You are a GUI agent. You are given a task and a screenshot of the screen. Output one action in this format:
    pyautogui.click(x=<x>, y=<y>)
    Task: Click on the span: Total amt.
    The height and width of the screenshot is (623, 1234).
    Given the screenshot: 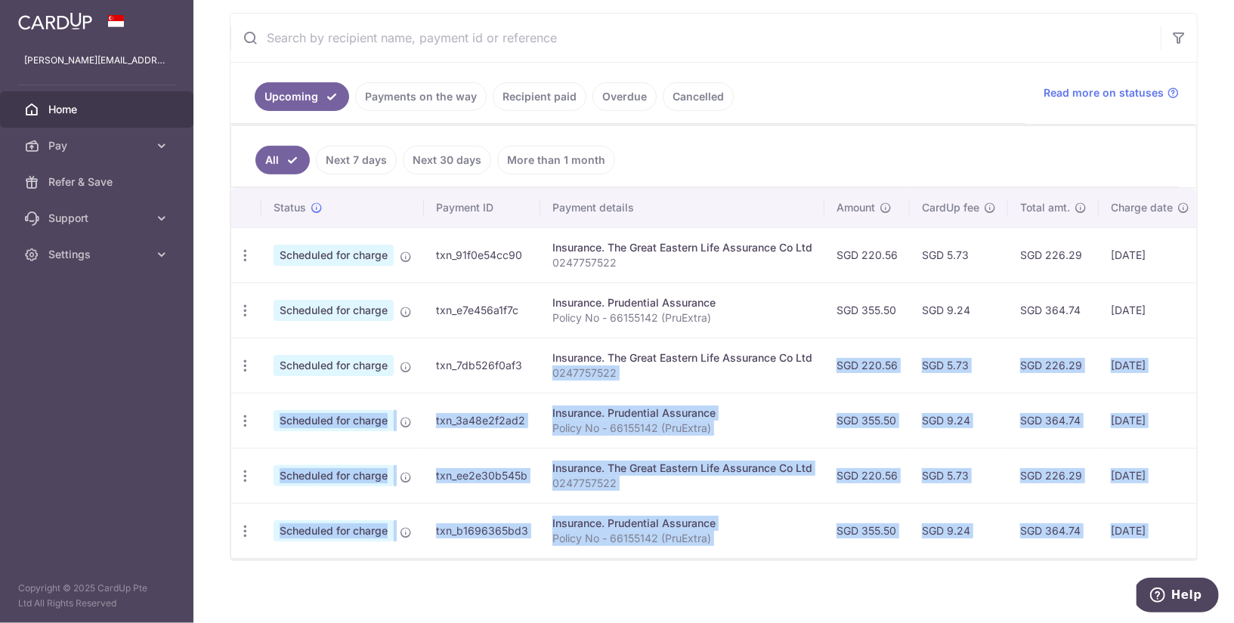 What is the action you would take?
    pyautogui.click(x=1045, y=208)
    